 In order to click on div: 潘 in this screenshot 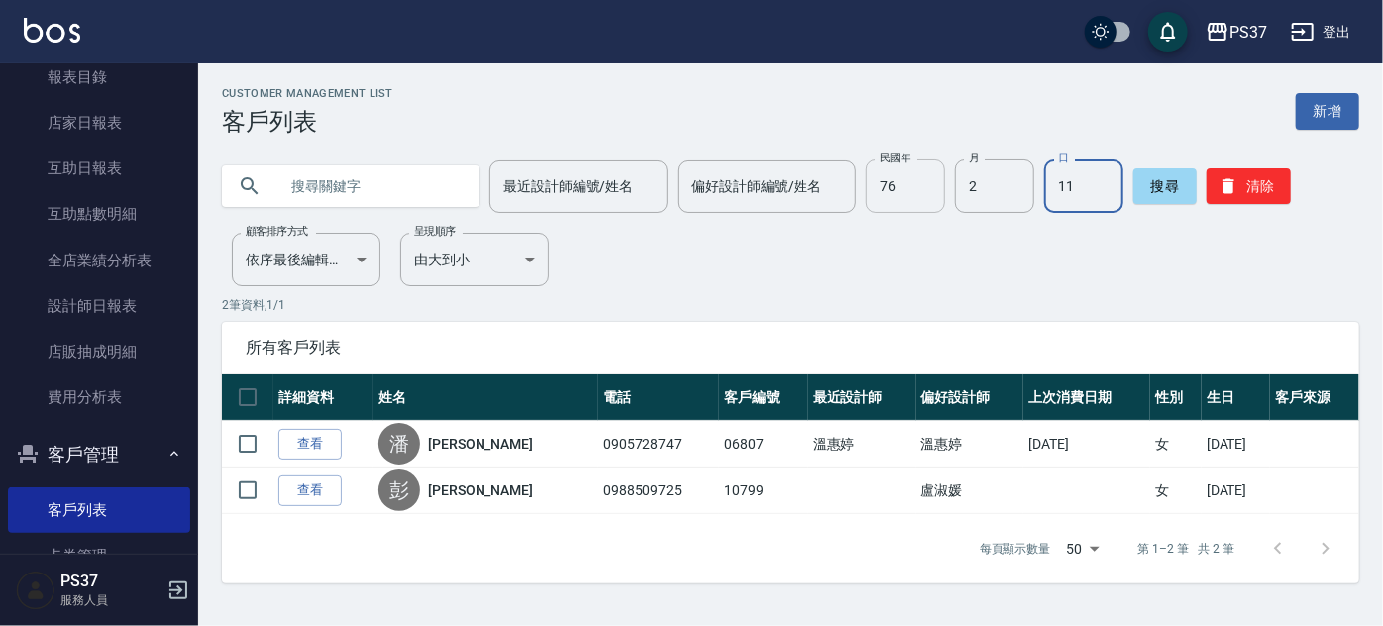, I will do `click(399, 444)`.